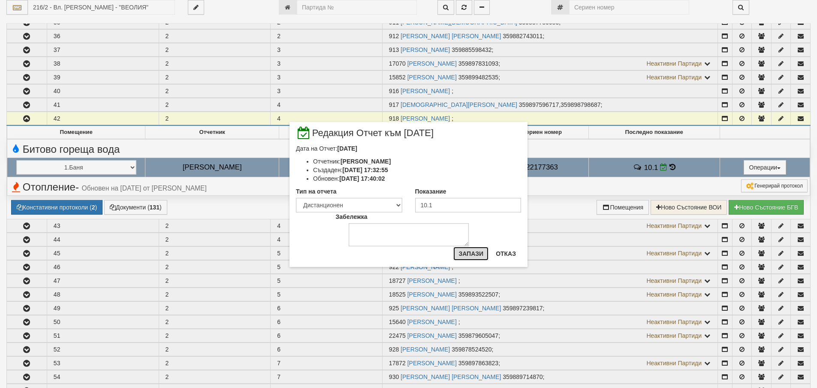 This screenshot has height=388, width=817. Describe the element at coordinates (430, 191) in the screenshot. I see `label: Показание` at that location.